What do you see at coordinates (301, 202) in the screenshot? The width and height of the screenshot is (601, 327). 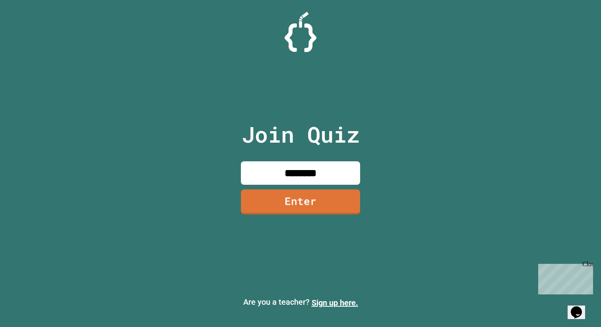 I see `a: Enter` at bounding box center [301, 202].